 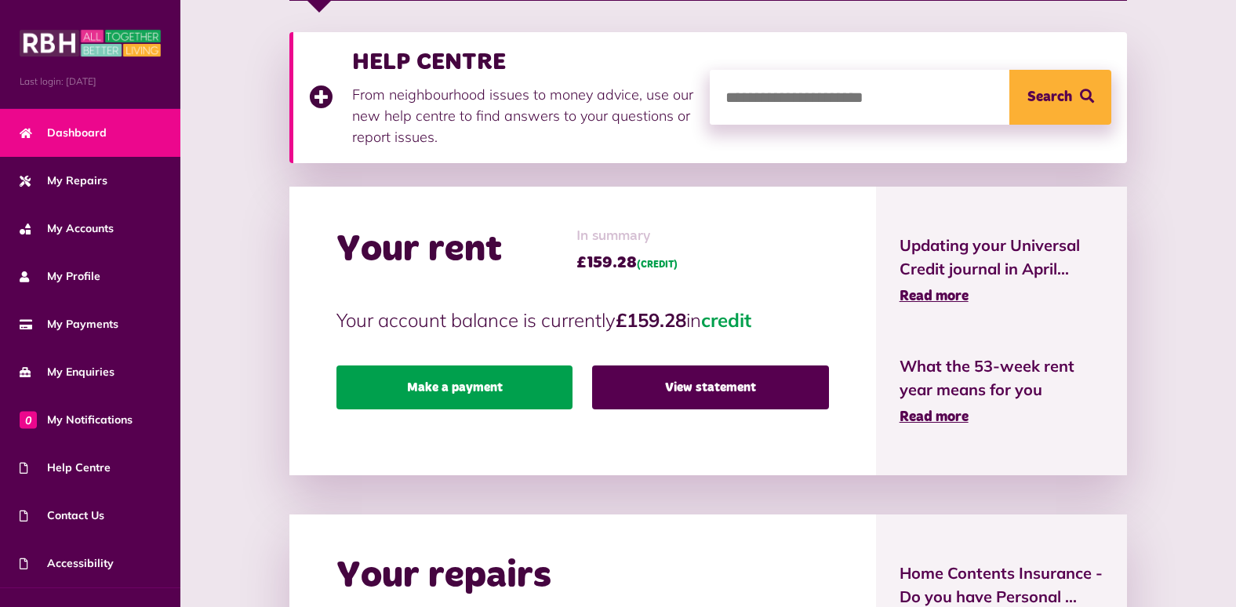 I want to click on span: Help Centre, so click(x=65, y=467).